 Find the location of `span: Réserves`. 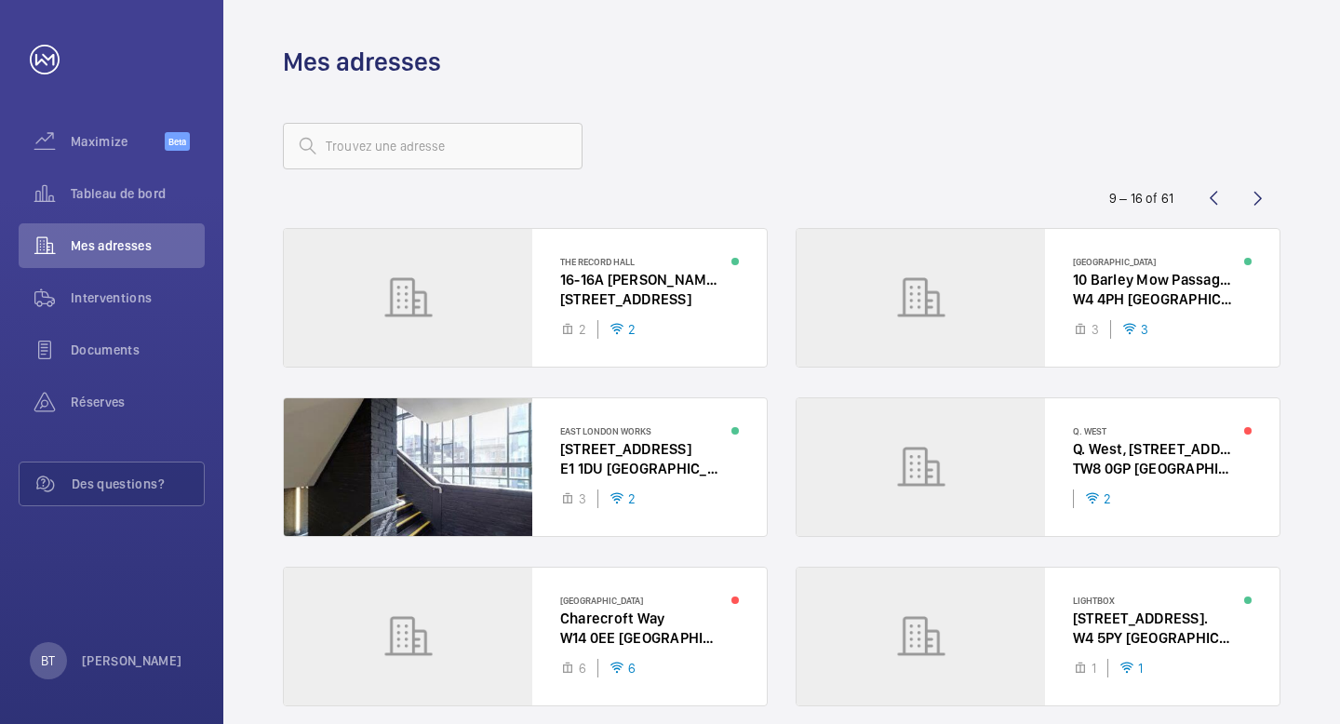

span: Réserves is located at coordinates (138, 402).